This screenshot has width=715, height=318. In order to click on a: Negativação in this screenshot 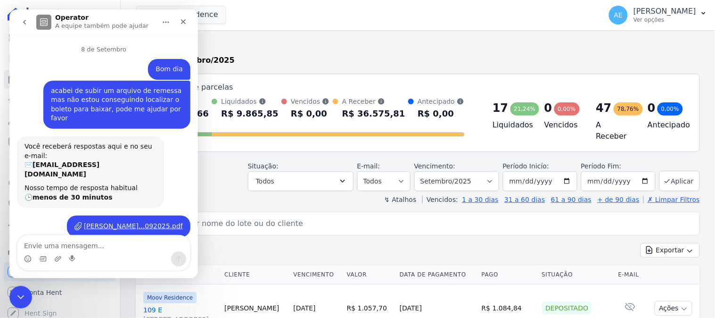, I will do `click(60, 204)`.